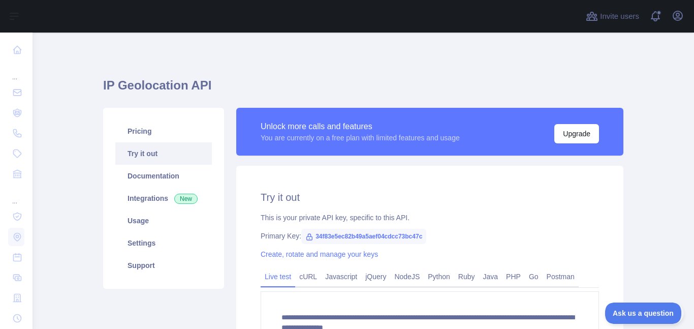  What do you see at coordinates (360, 138) in the screenshot?
I see `div: You are currently on a free plan with limited features and usage` at bounding box center [360, 138].